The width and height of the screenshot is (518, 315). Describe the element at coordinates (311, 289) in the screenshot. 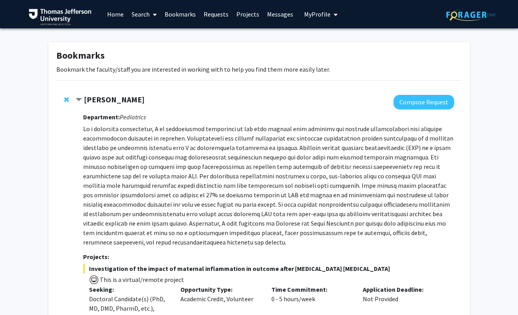

I see `p: Time Commitment:` at that location.